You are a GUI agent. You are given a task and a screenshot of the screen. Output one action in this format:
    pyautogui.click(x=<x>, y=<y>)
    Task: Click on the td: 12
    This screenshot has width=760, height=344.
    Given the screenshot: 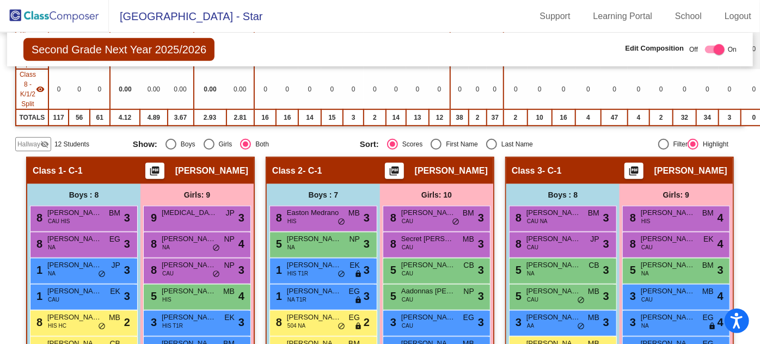 What is the action you would take?
    pyautogui.click(x=440, y=118)
    